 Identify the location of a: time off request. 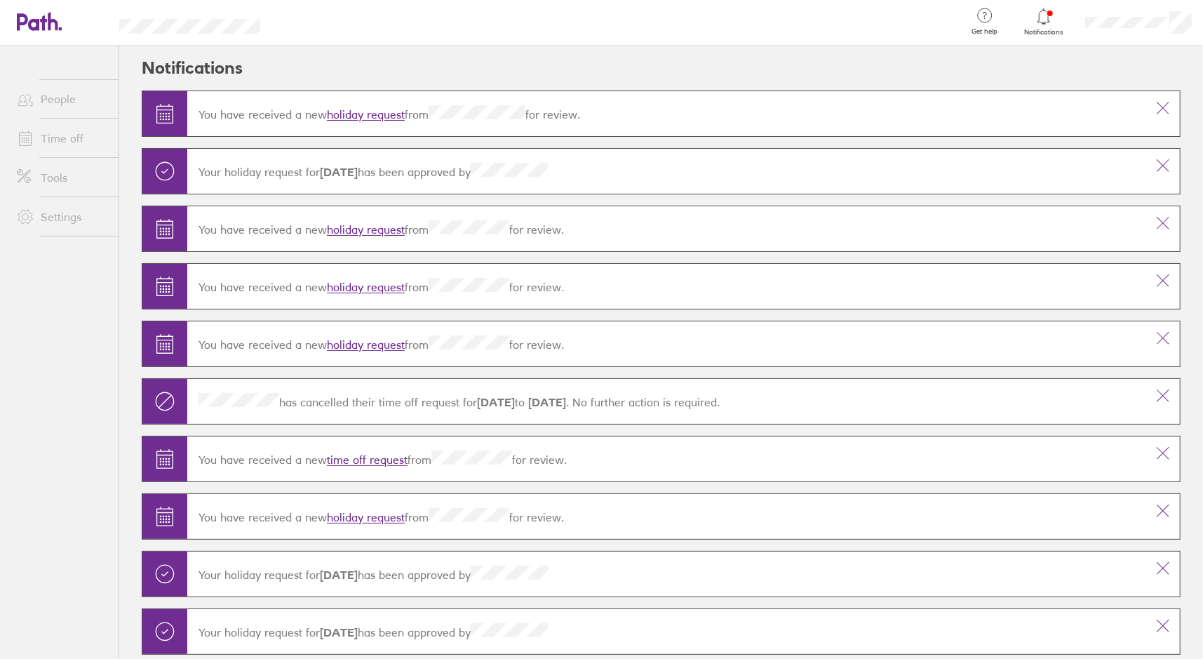
(367, 460).